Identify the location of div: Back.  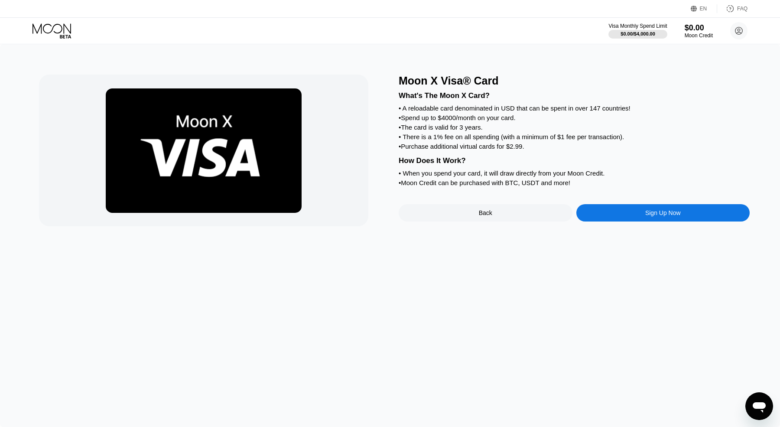
(485, 213).